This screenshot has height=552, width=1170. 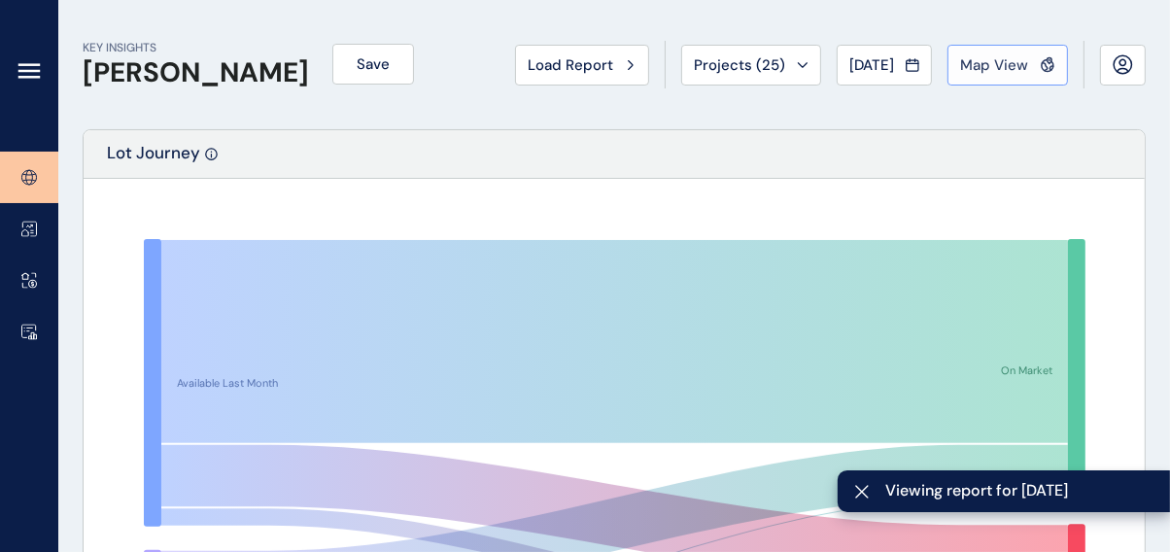 I want to click on span: Save, so click(x=373, y=64).